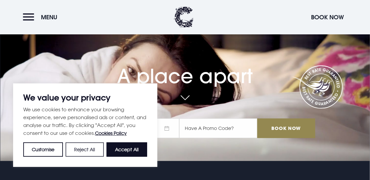  I want to click on p: We value your privacy, so click(85, 98).